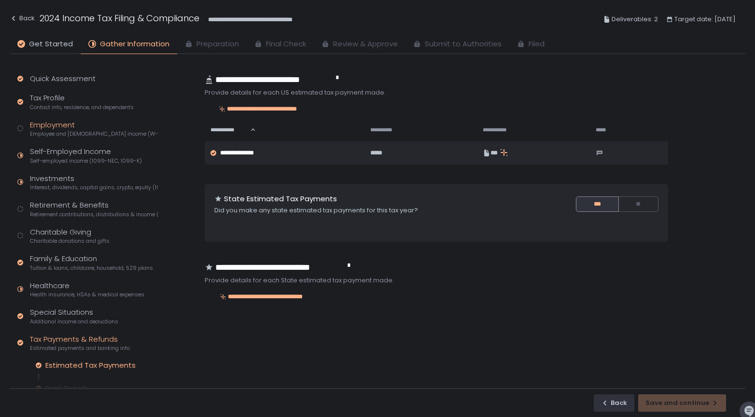 This screenshot has width=755, height=417. What do you see at coordinates (91, 268) in the screenshot?
I see `span: Tuition & loans, childcare, household, 529 plans` at bounding box center [91, 268].